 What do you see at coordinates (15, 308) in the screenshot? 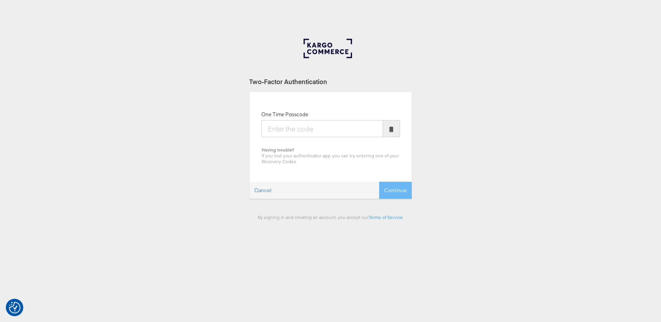
I see `button: Consent Preferences` at bounding box center [15, 308].